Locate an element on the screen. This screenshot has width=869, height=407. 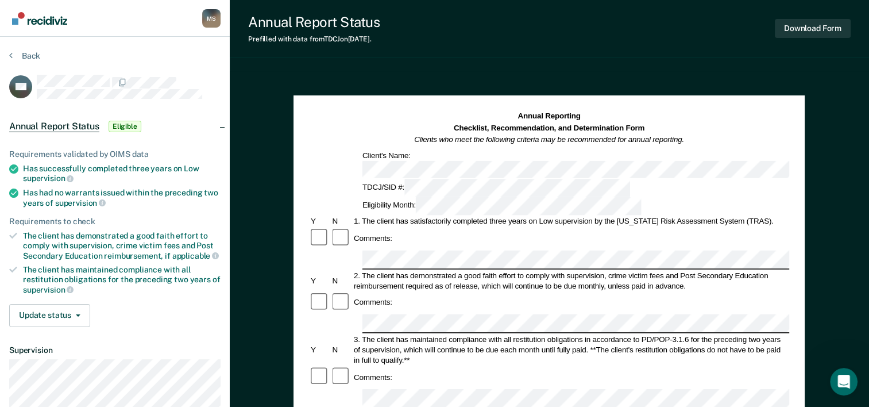
div: TDCJ/SID #: is located at coordinates (496, 188).